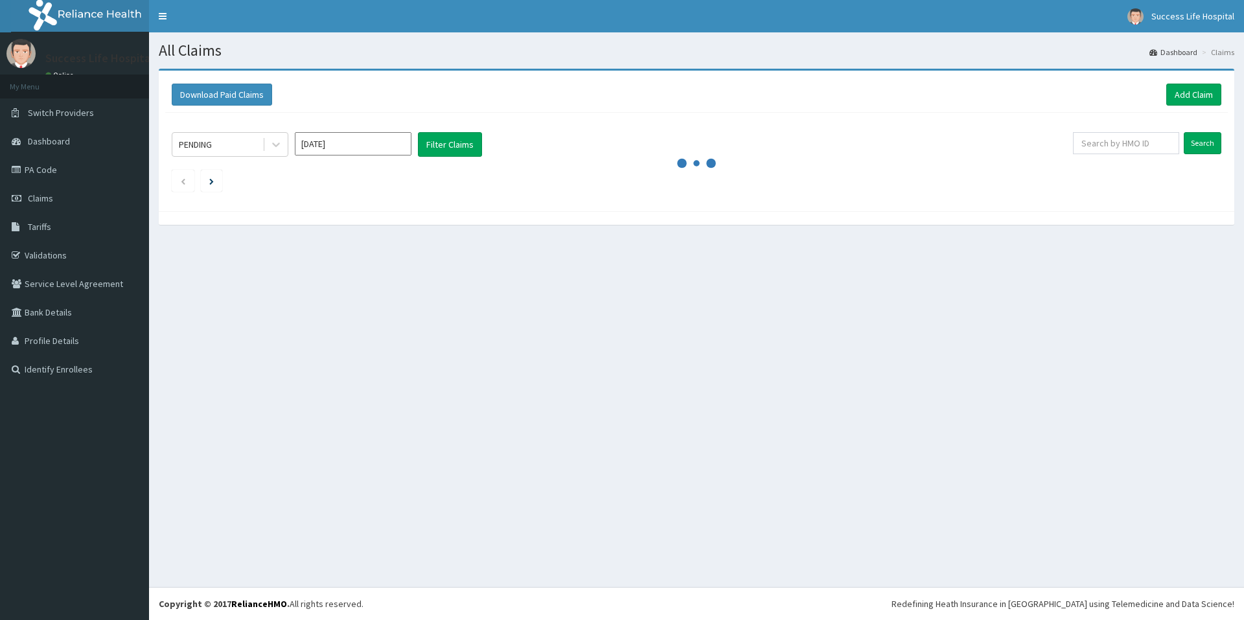 Image resolution: width=1244 pixels, height=620 pixels. What do you see at coordinates (696, 603) in the screenshot?
I see `footer: All rights reserved.` at bounding box center [696, 603].